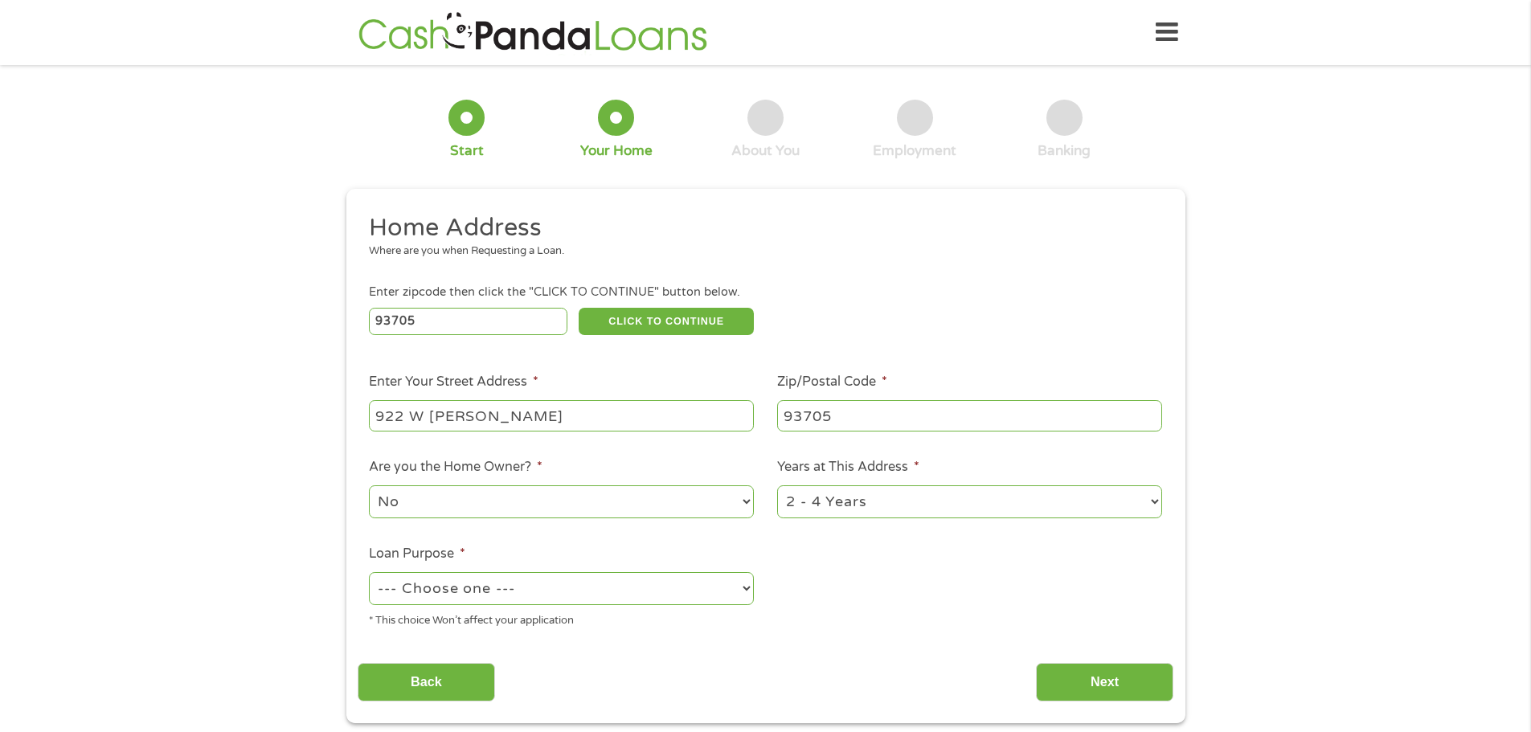 This screenshot has width=1531, height=732. Describe the element at coordinates (561, 416) in the screenshot. I see `input: 1 Main Street` at that location.